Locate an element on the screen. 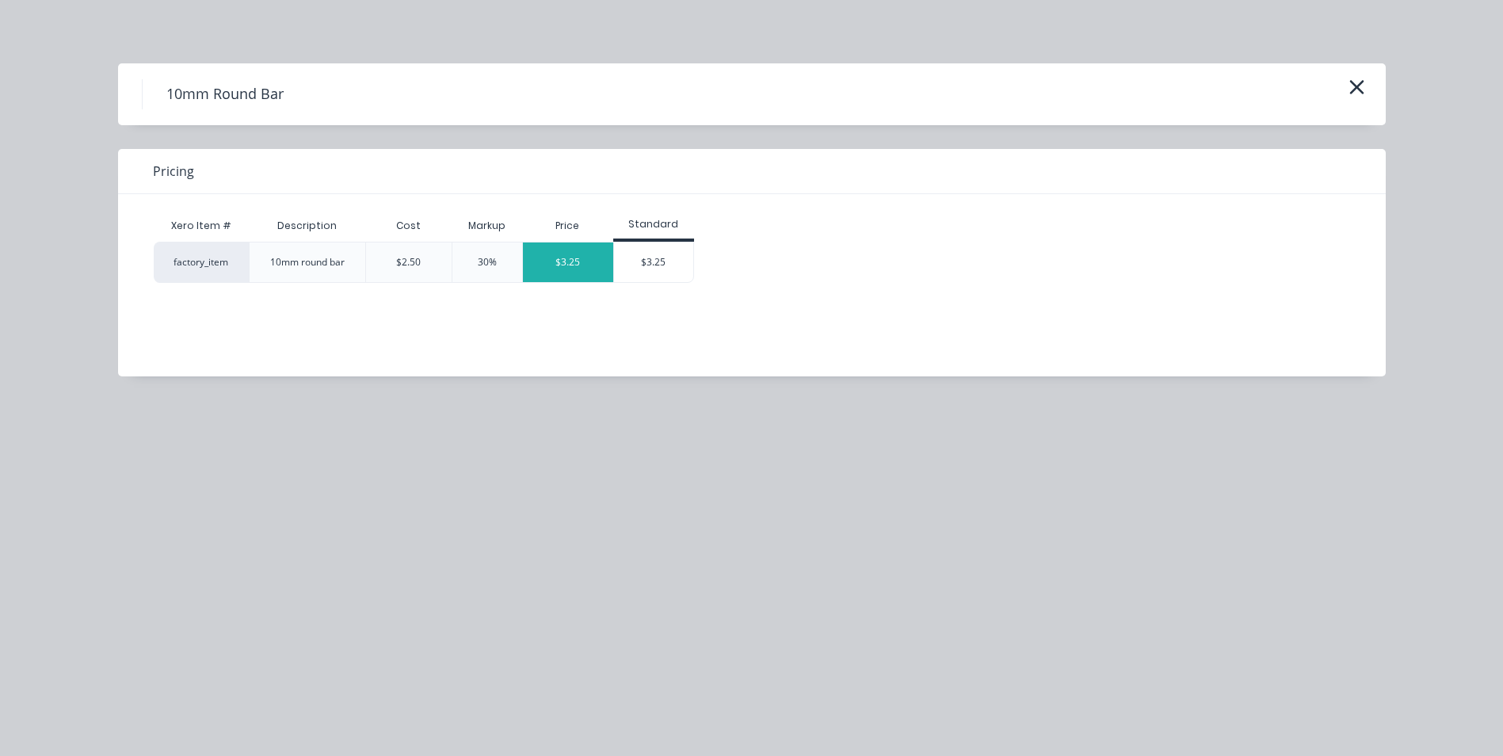 The height and width of the screenshot is (756, 1503). div: factory_item is located at coordinates (201, 262).